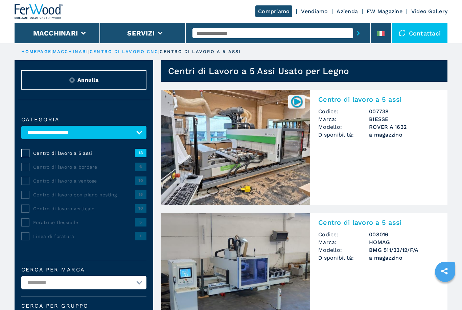  I want to click on a: centro di lavoro cnc, so click(124, 51).